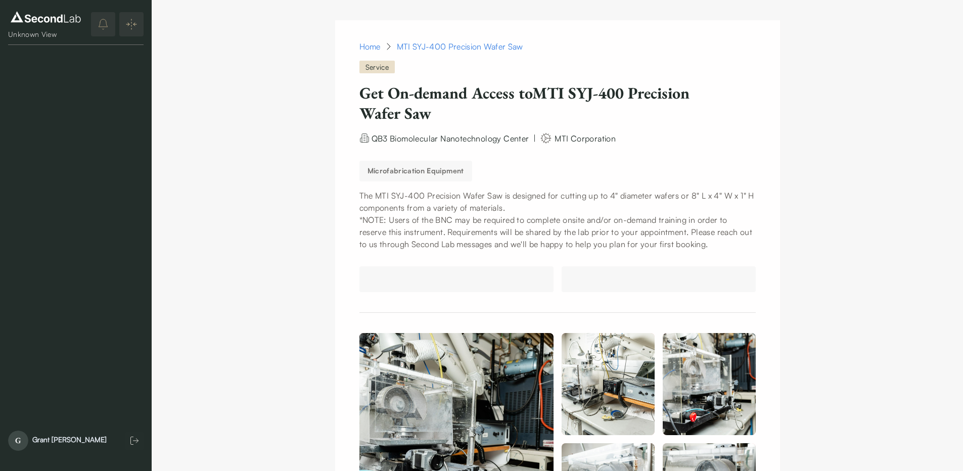 This screenshot has width=963, height=471. I want to click on div: MTI SYJ-400 Precision Wafer Saw, so click(460, 47).